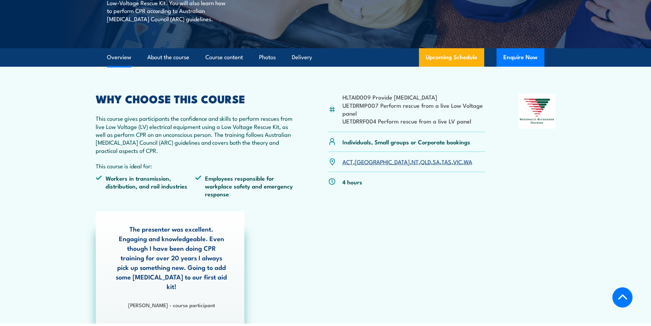  Describe the element at coordinates (458, 161) in the screenshot. I see `a: VIC` at that location.